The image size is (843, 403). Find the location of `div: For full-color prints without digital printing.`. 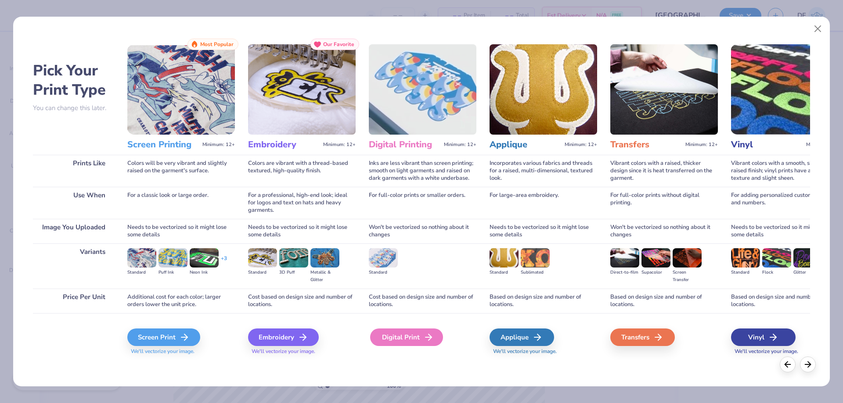

div: For full-color prints without digital printing. is located at coordinates (664, 203).